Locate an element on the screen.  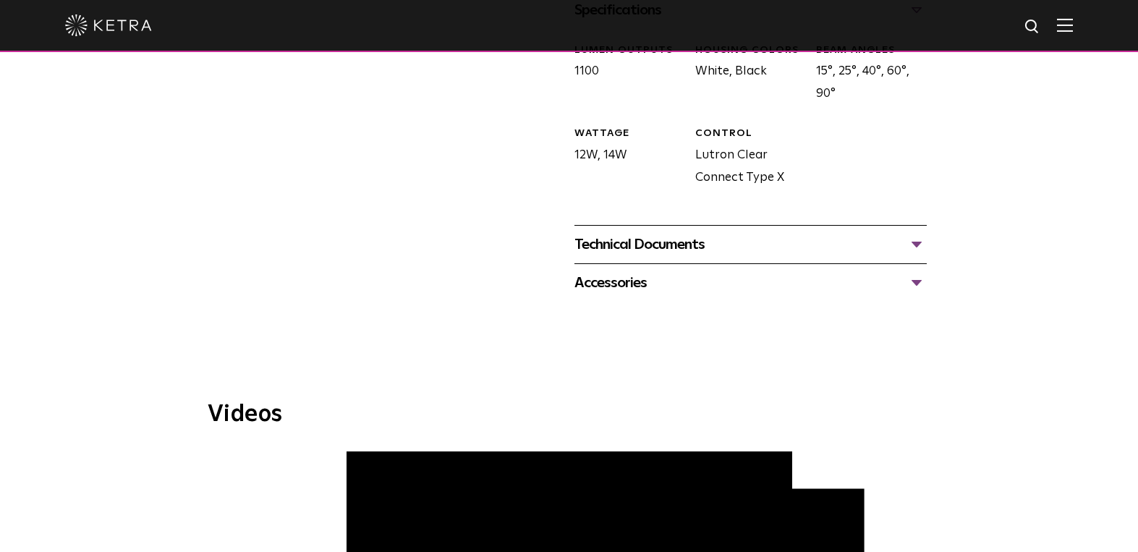
div: White, Black is located at coordinates (744, 74).